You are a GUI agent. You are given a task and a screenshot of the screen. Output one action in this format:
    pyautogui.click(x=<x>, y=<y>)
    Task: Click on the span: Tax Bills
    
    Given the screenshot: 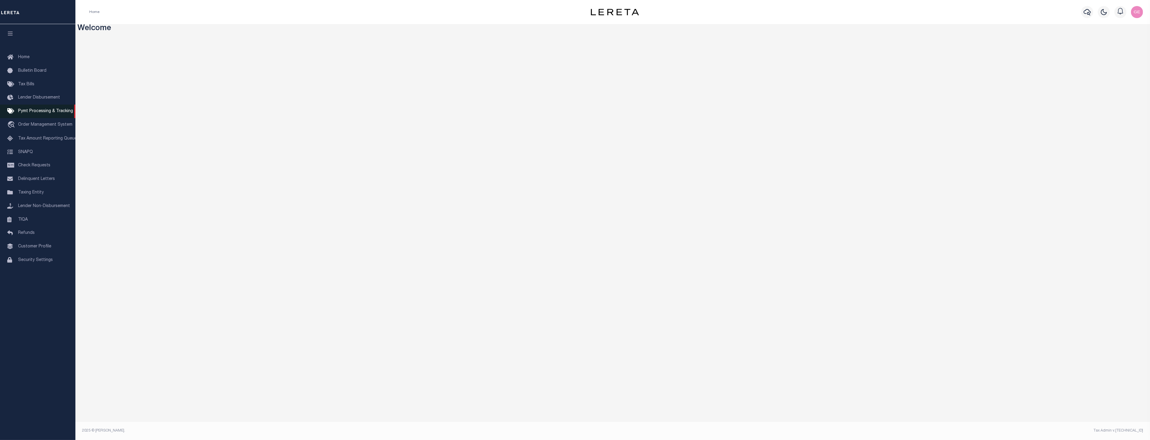 What is the action you would take?
    pyautogui.click(x=26, y=84)
    